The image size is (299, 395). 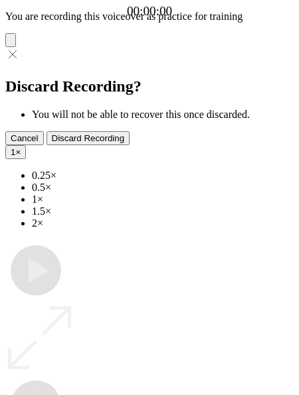 I want to click on a: 00:00:00, so click(x=149, y=11).